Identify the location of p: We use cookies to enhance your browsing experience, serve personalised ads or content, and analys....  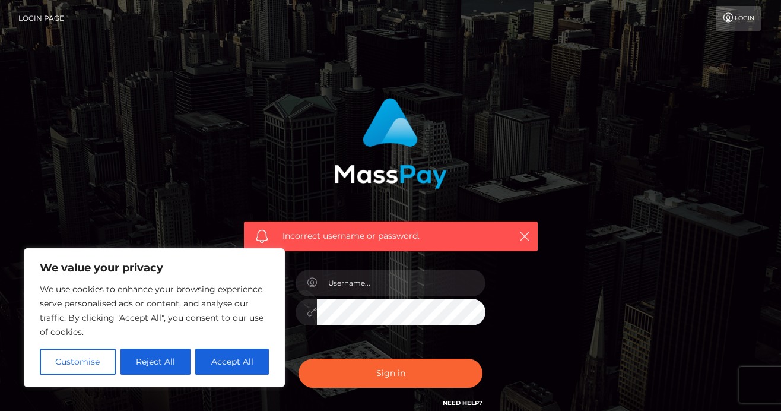
(154, 310).